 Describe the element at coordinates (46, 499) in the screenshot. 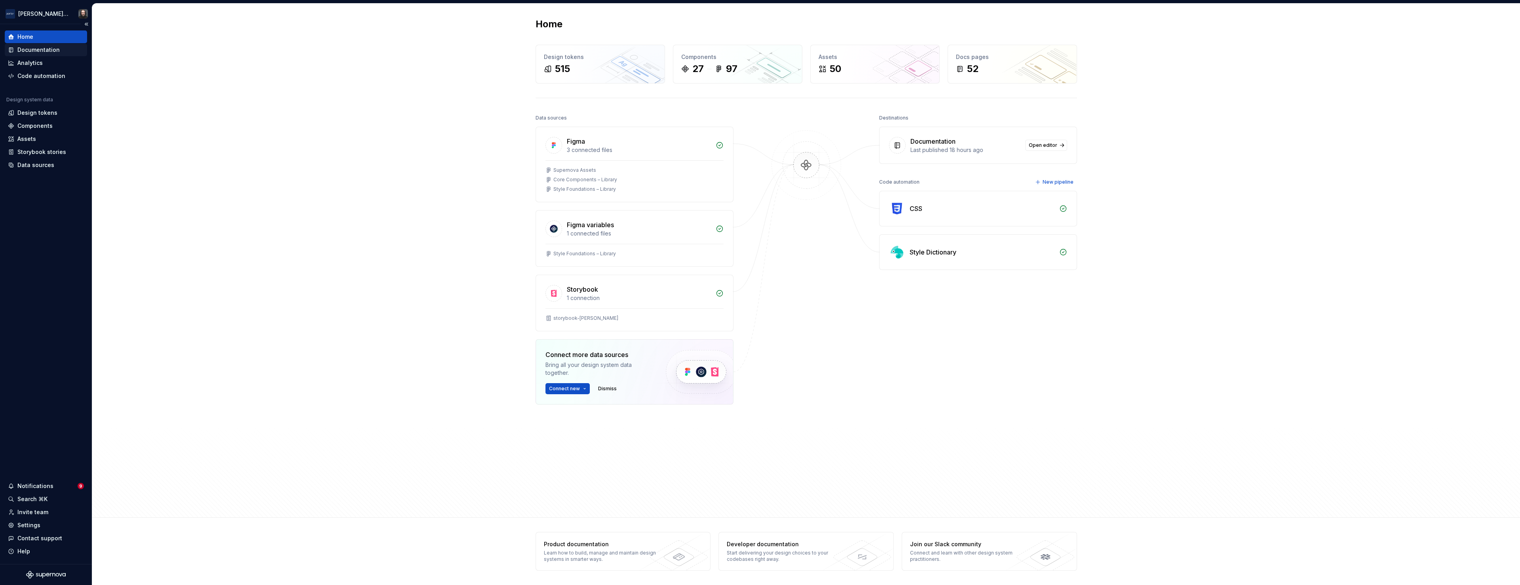

I see `button: Search ⌘K` at that location.